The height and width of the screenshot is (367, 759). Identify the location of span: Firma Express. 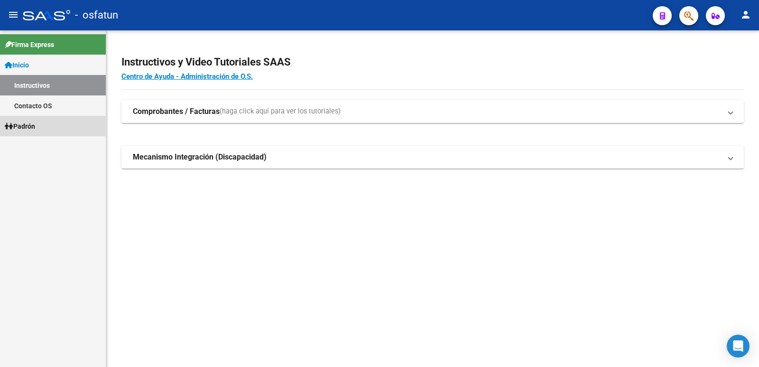
(29, 45).